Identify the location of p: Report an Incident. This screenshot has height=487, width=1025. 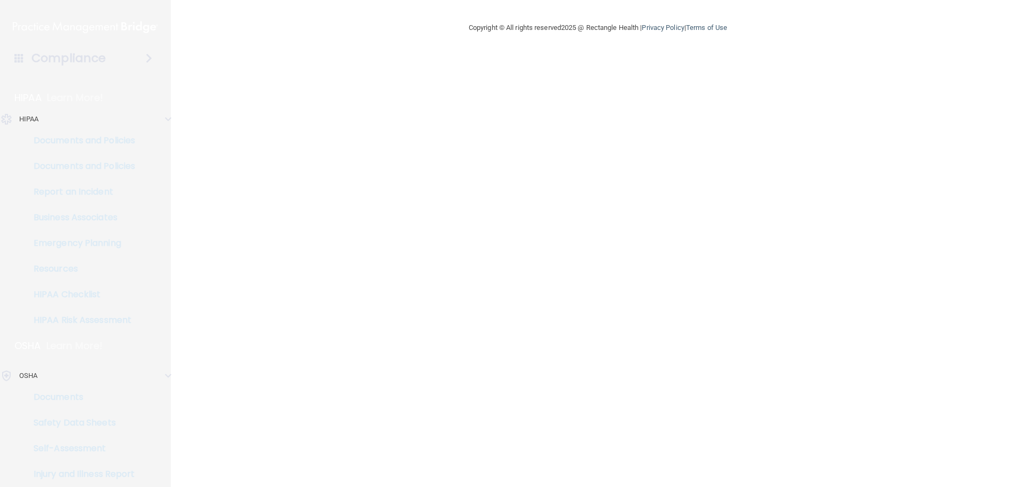
(80, 192).